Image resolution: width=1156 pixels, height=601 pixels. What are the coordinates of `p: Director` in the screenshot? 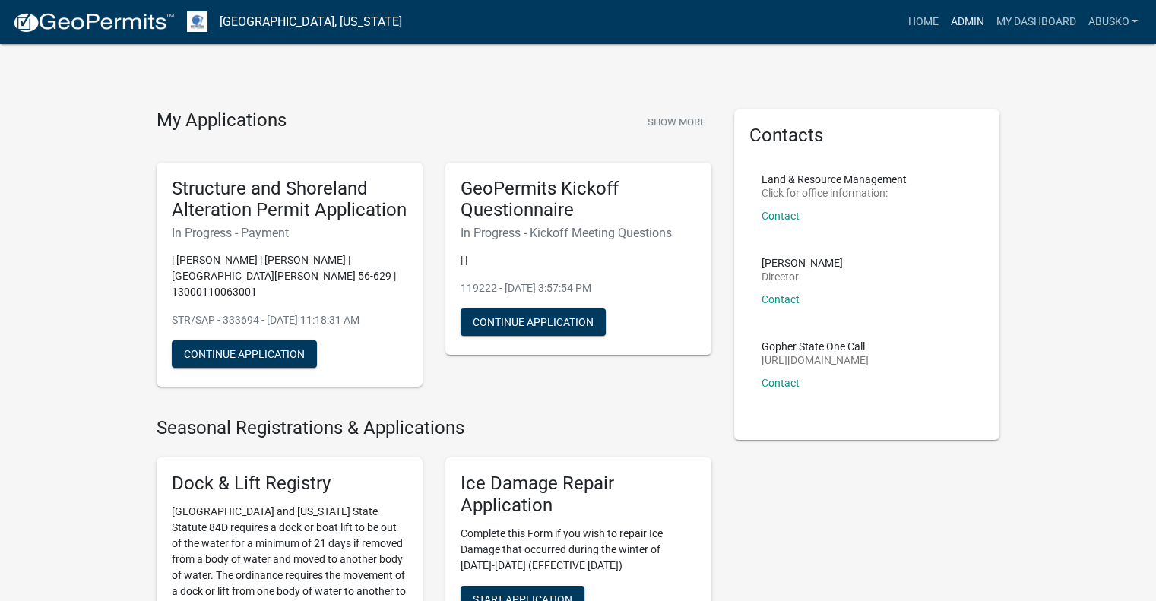 It's located at (802, 277).